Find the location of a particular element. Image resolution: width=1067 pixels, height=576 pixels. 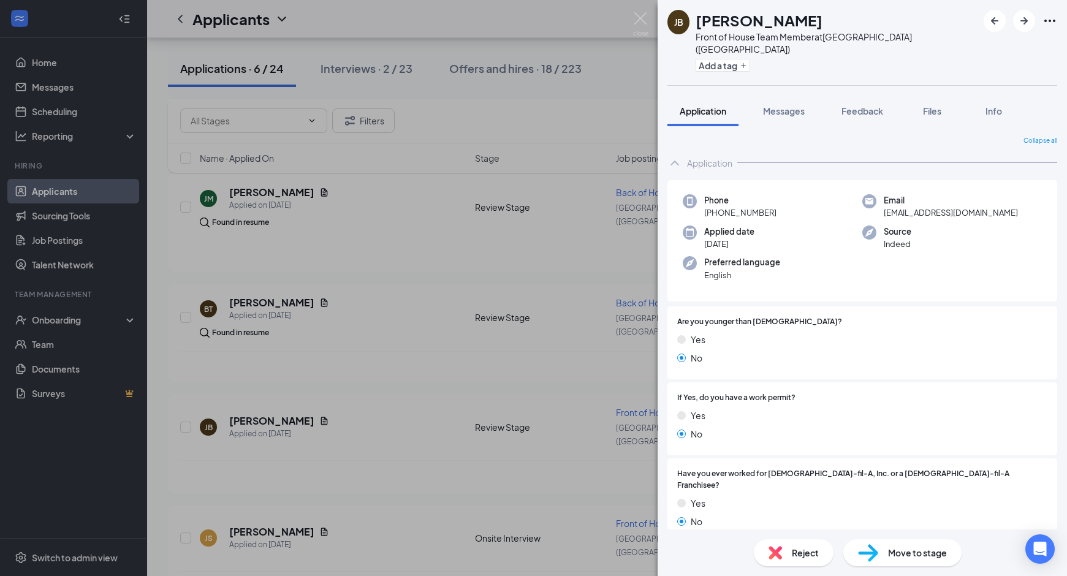

button: ArrowLeftNew is located at coordinates (995, 21).